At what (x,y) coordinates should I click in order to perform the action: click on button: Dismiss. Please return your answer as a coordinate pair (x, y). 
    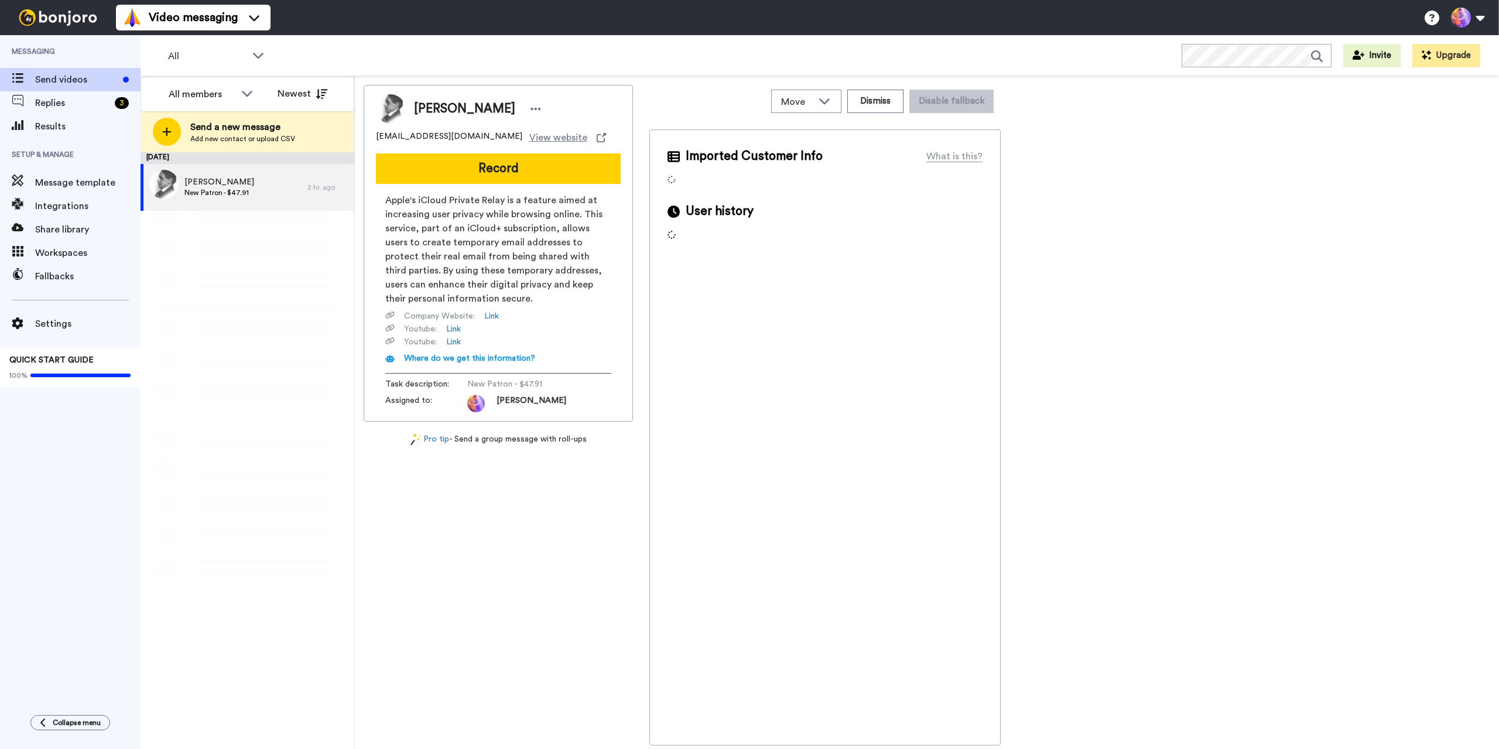
    Looking at the image, I should click on (876, 101).